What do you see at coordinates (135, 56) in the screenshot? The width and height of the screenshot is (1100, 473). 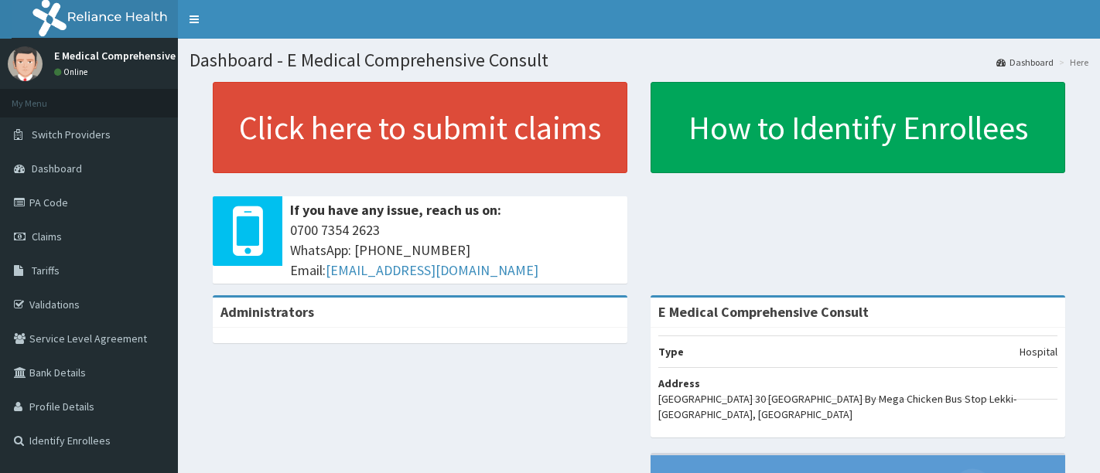 I see `p: E Medical Comprehensive Consult` at bounding box center [135, 56].